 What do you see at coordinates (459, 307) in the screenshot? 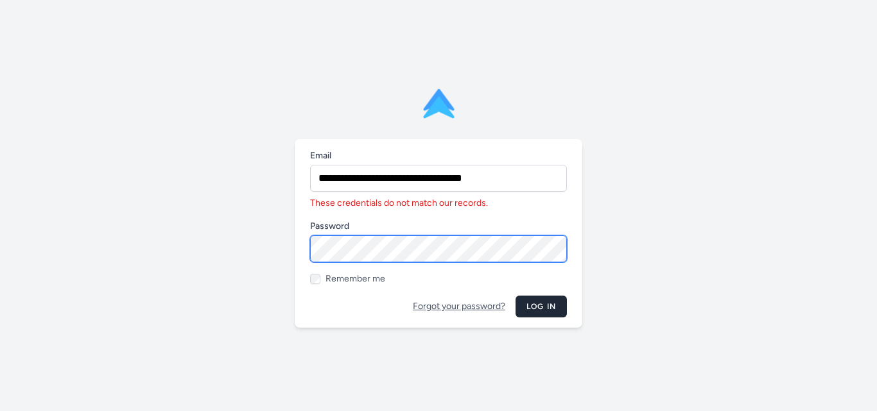
I see `a: Forgot your password?` at bounding box center [459, 307].